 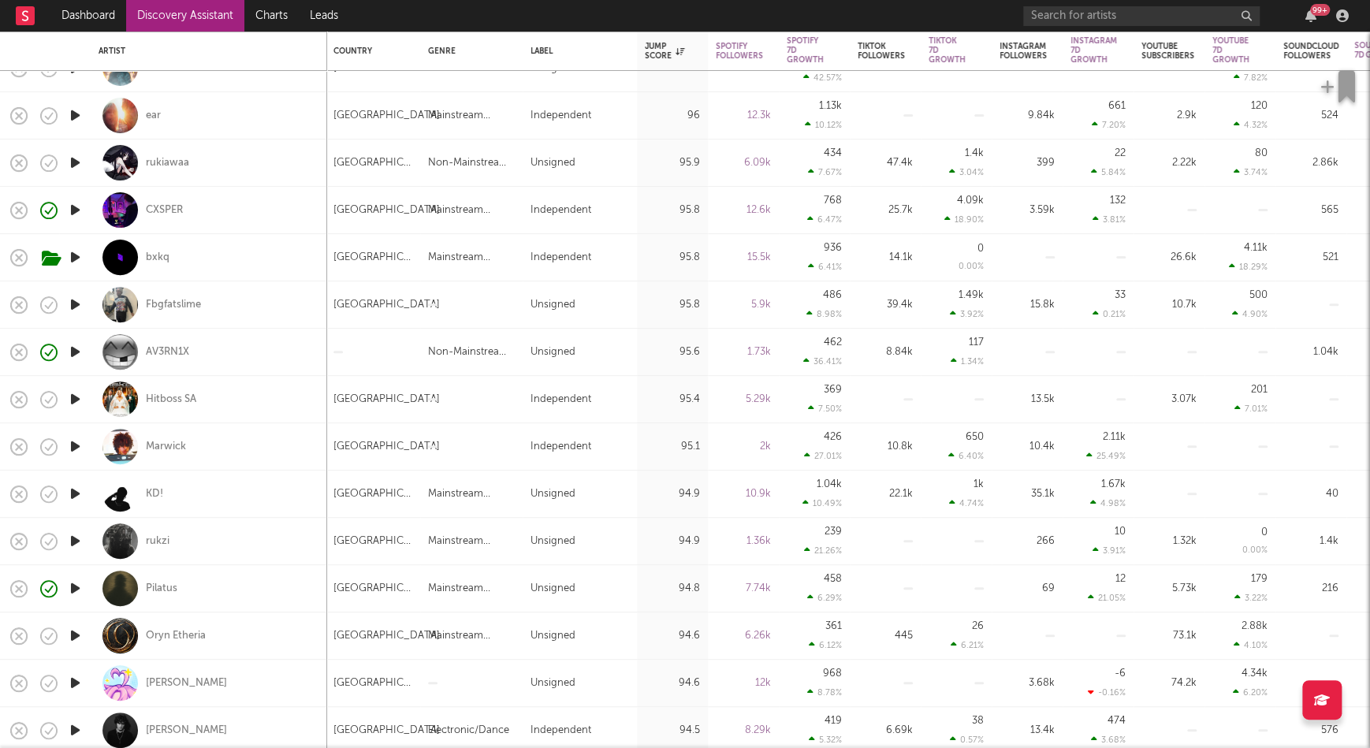 I want to click on div: 22, so click(x=1120, y=153).